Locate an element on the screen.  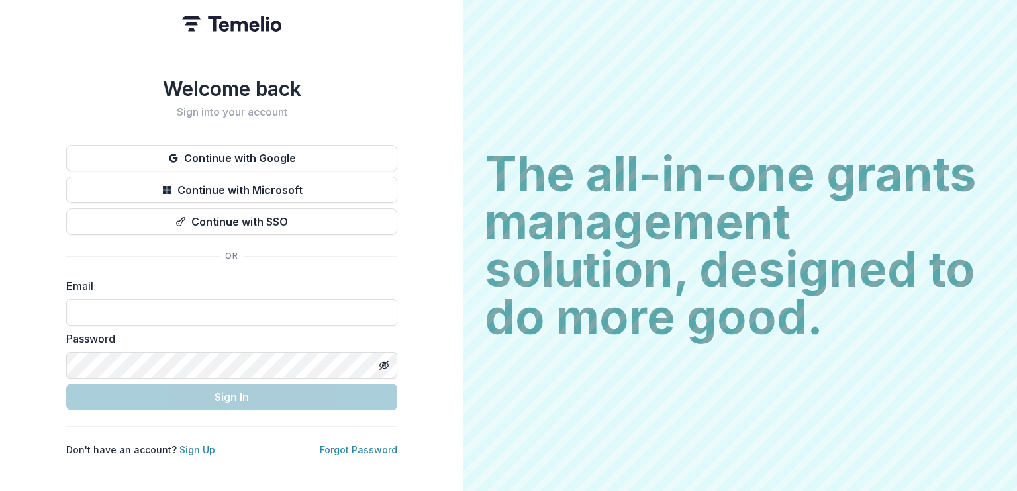
button: Continue with Google is located at coordinates (232, 158).